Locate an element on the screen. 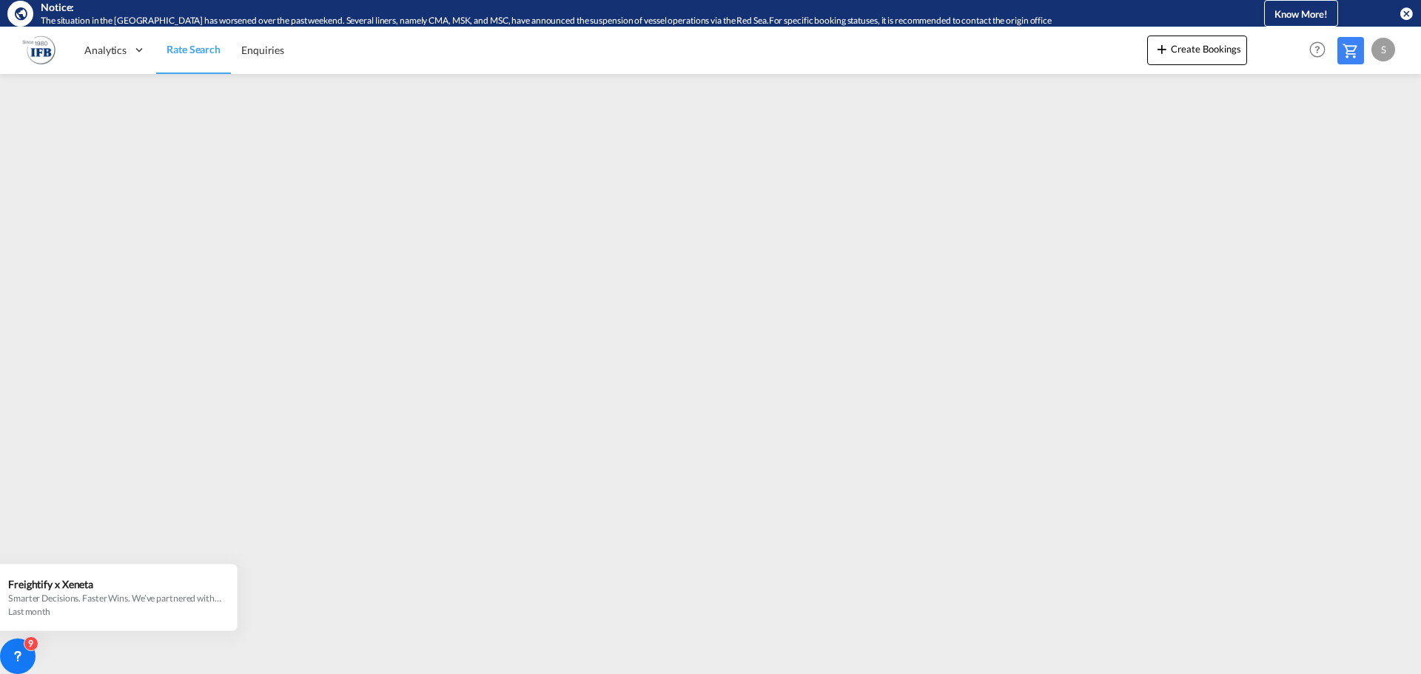 The image size is (1421, 674). span: Analytics is located at coordinates (105, 50).